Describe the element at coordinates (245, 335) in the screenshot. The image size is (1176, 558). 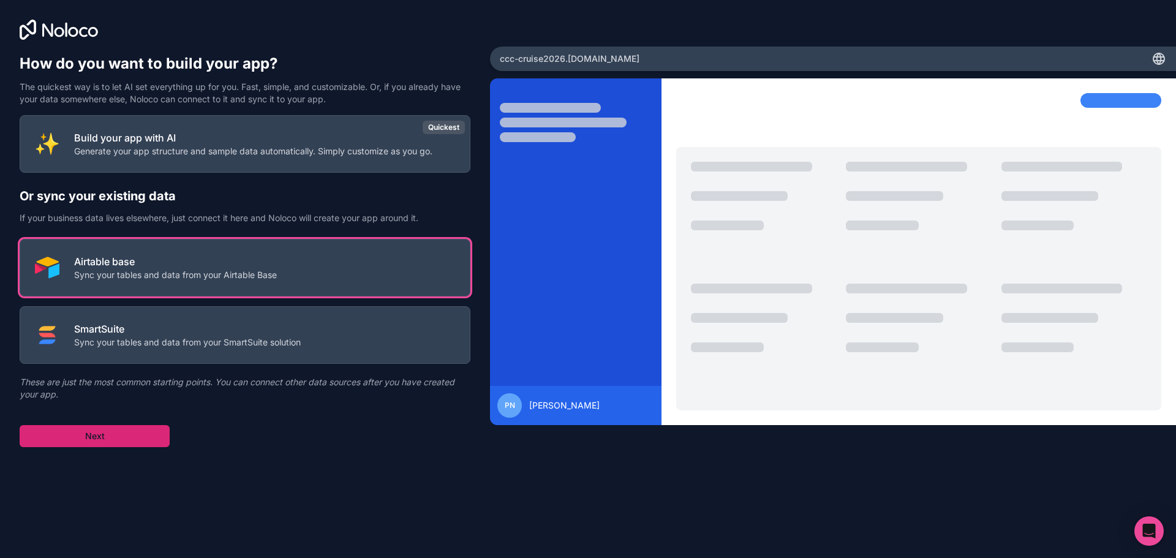
I see `button: SMART_SUITESmartSuiteSync your tables and data from your SmartSuite solution` at that location.